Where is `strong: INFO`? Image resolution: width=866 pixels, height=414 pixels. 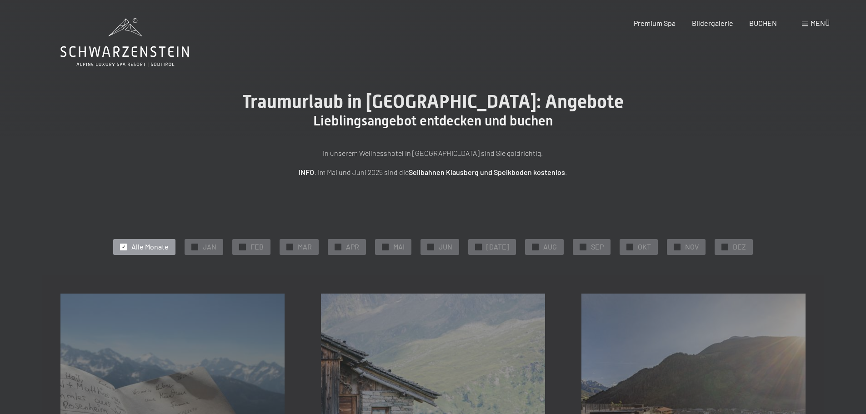
strong: INFO is located at coordinates (306, 172).